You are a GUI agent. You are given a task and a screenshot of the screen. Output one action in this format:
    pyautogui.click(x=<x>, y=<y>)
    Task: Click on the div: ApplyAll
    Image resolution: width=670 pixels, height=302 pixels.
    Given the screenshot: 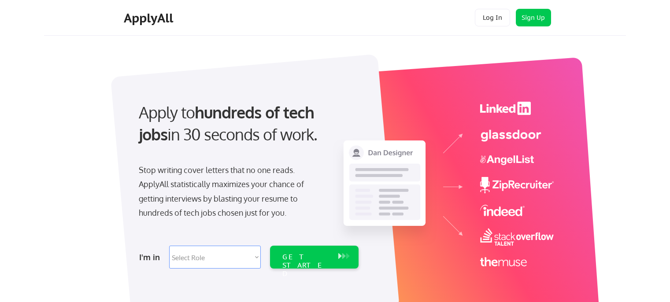 What is the action you would take?
    pyautogui.click(x=150, y=18)
    